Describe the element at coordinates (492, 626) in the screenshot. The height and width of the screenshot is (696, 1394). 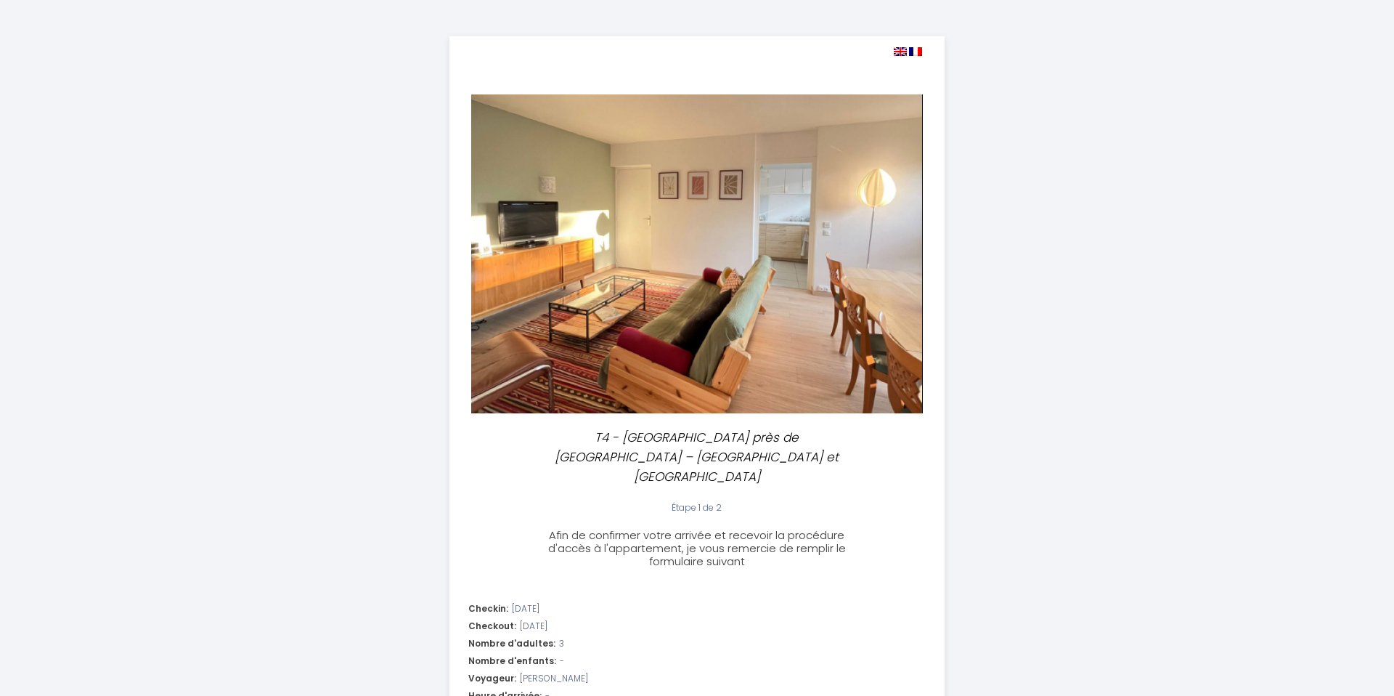
I see `span: Checkout:` at that location.